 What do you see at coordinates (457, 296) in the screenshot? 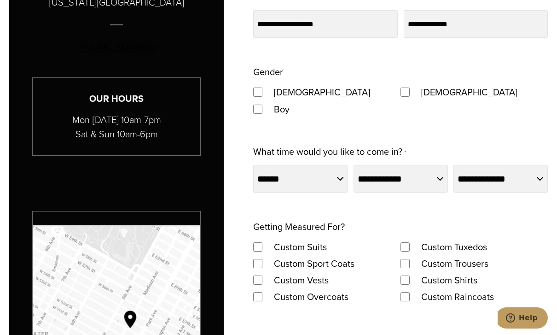
I see `label: Custom Raincoats` at bounding box center [457, 296].